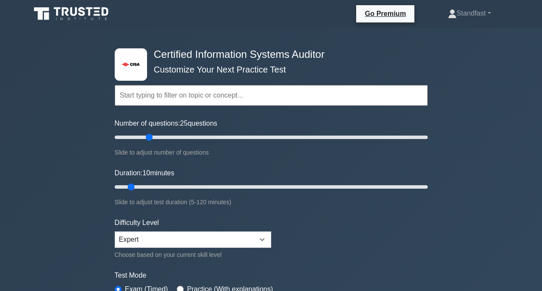  I want to click on span: 25, so click(184, 123).